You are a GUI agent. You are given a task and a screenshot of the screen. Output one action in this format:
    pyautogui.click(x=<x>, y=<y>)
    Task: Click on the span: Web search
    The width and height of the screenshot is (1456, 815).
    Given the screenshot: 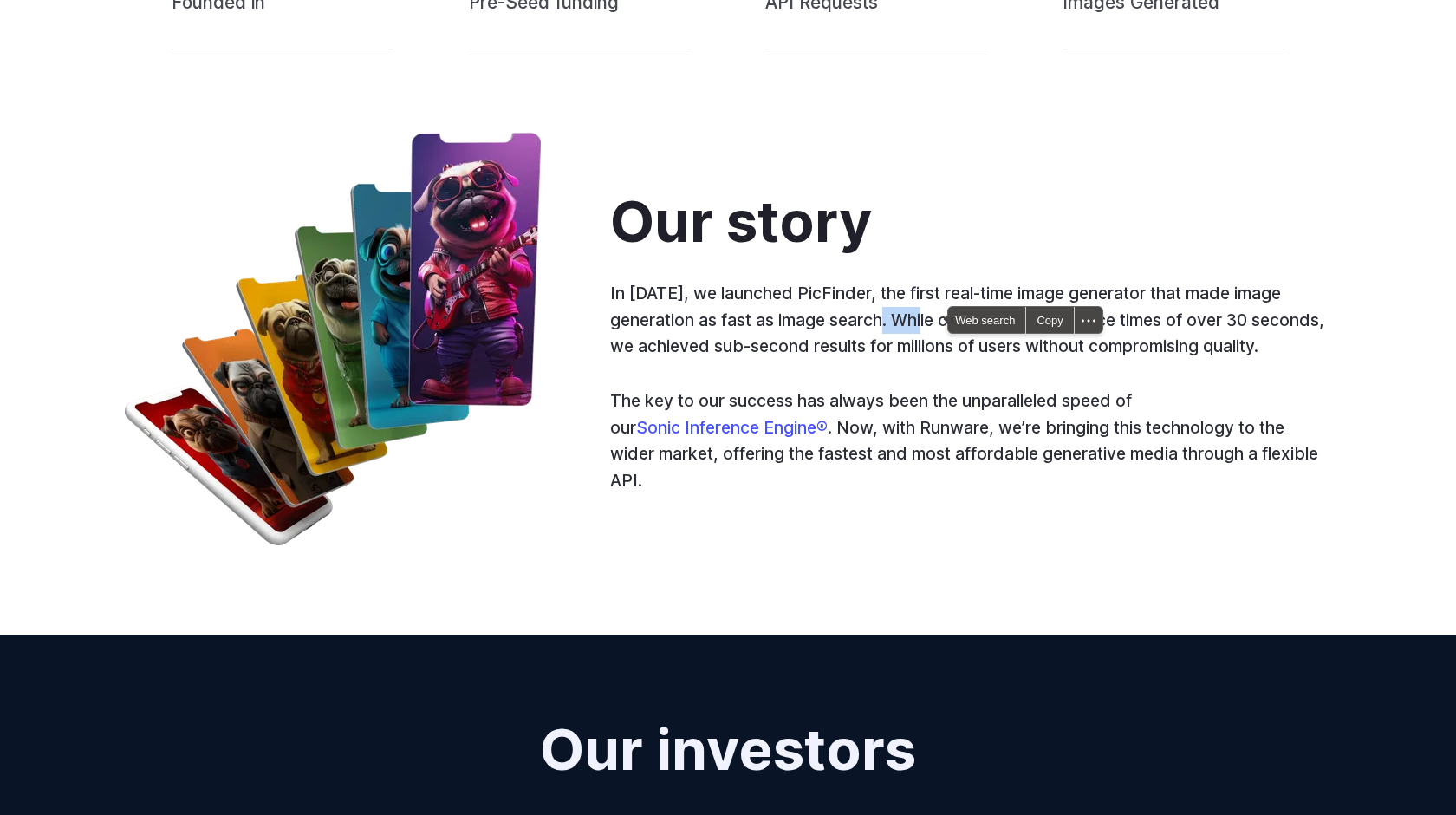 What is the action you would take?
    pyautogui.click(x=987, y=320)
    